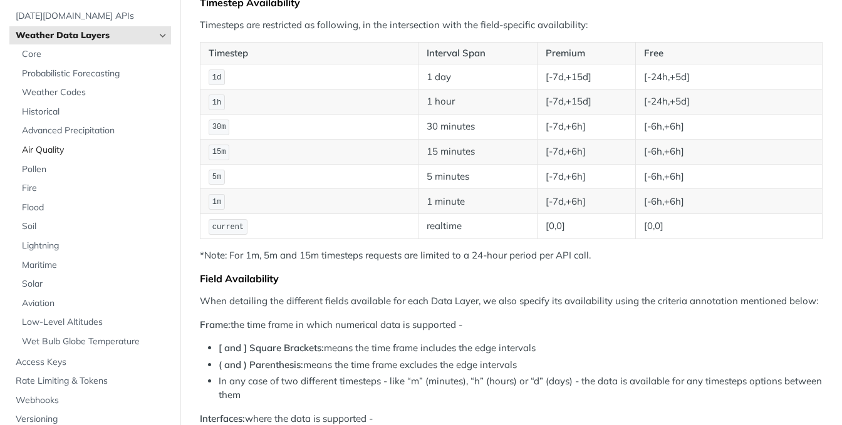 The height and width of the screenshot is (425, 842). What do you see at coordinates (729, 53) in the screenshot?
I see `th: Free` at bounding box center [729, 53].